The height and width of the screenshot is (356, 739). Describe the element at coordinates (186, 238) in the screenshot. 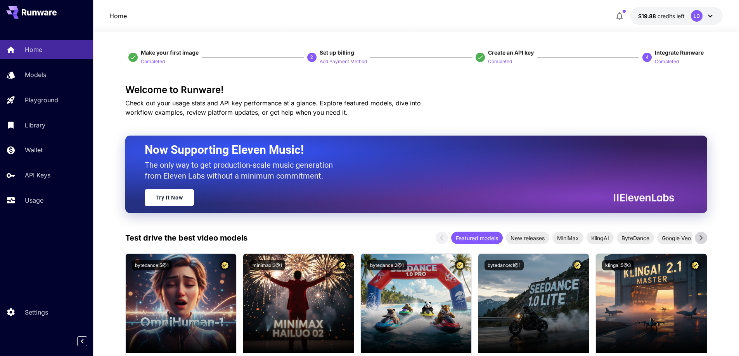

I see `p: Test drive the best video models` at that location.